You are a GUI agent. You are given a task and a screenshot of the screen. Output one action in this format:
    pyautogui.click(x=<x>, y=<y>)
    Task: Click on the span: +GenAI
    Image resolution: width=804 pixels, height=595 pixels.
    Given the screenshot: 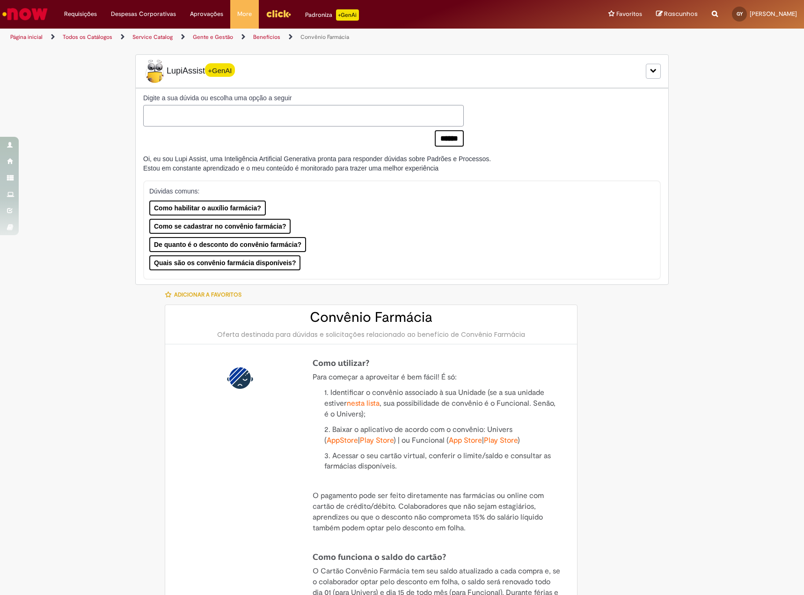 What is the action you would take?
    pyautogui.click(x=220, y=70)
    